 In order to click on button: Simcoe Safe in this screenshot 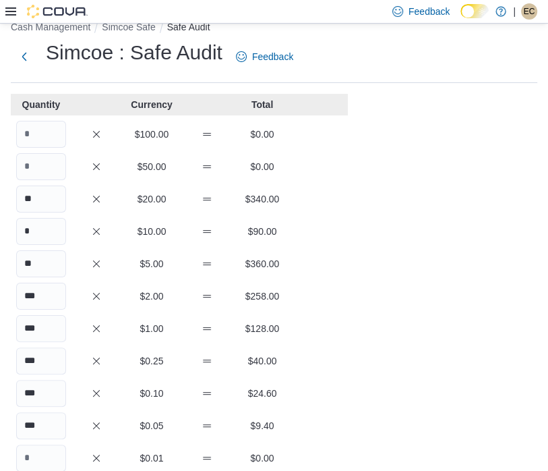, I will do `click(128, 27)`.